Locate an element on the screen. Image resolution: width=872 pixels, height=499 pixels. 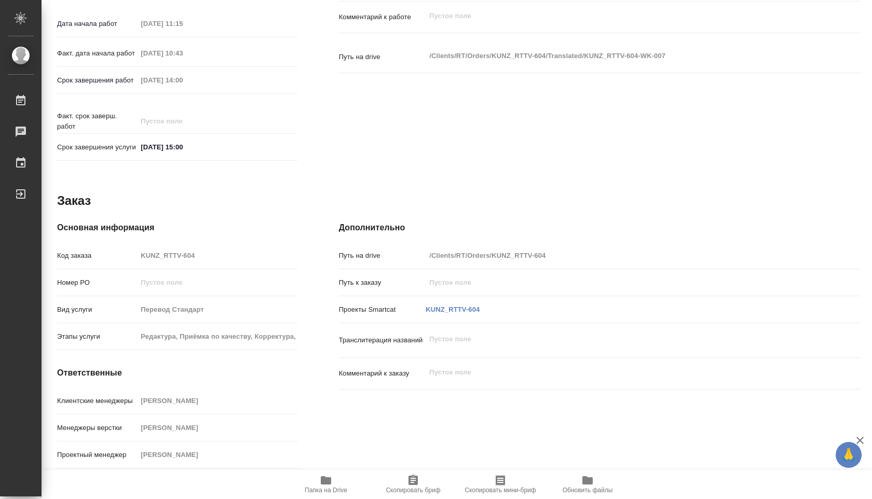
h2: Заказ is located at coordinates (74, 201).